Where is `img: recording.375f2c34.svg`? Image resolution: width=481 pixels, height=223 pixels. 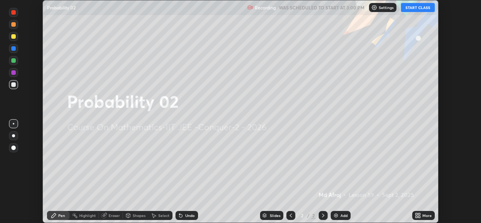 img: recording.375f2c34.svg is located at coordinates (250, 8).